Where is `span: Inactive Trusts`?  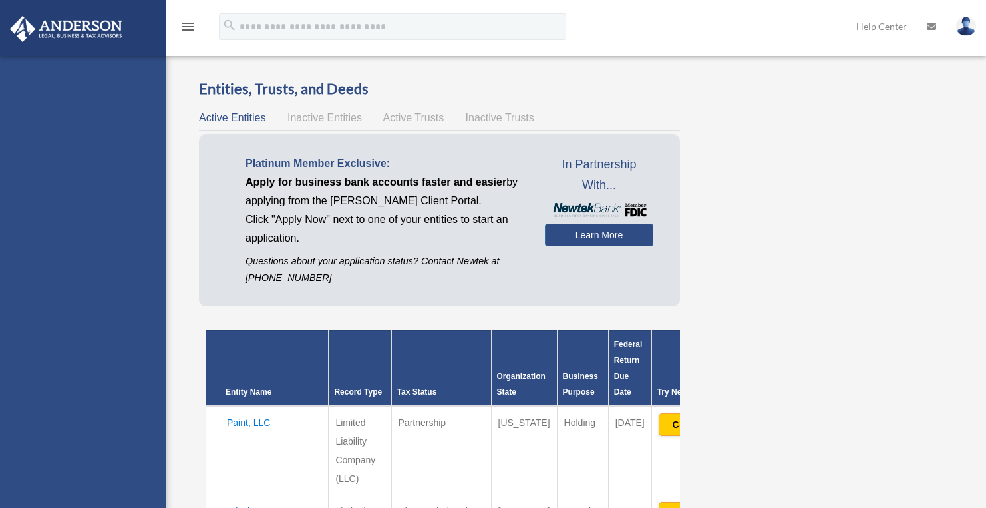 span: Inactive Trusts is located at coordinates (500, 117).